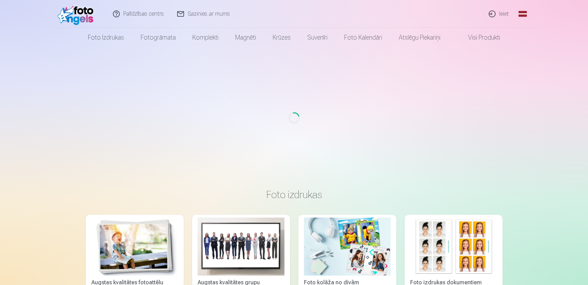  What do you see at coordinates (363, 37) in the screenshot?
I see `a: Foto kalendāri` at bounding box center [363, 37].